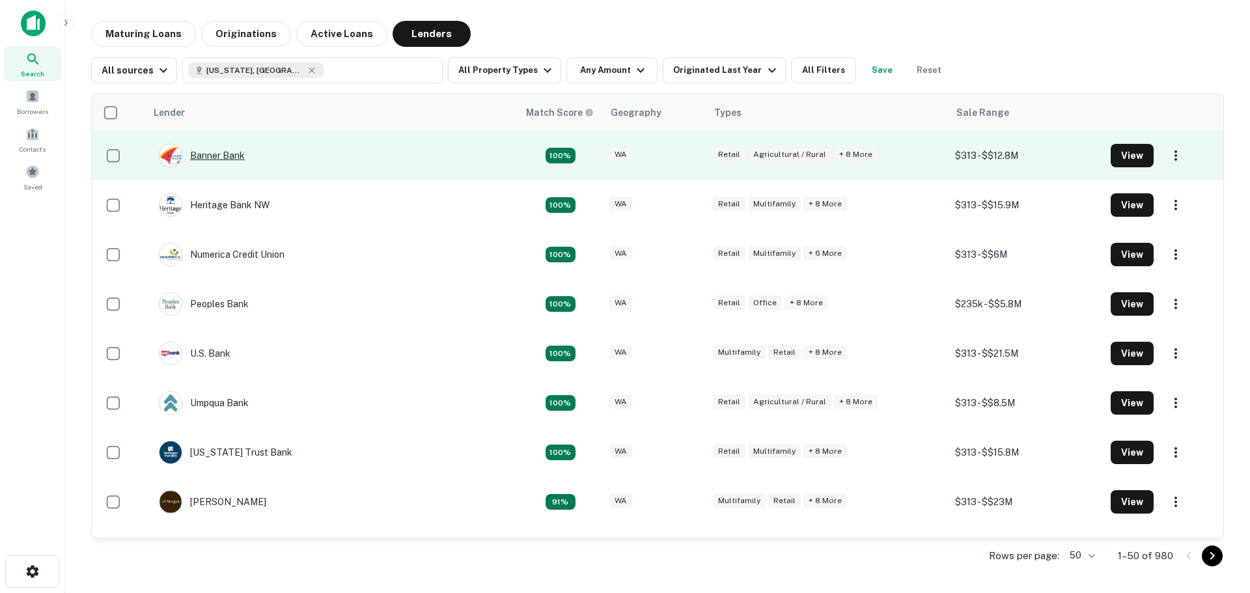 This screenshot has height=593, width=1250. Describe the element at coordinates (204, 304) in the screenshot. I see `div: Peoples Bank` at that location.